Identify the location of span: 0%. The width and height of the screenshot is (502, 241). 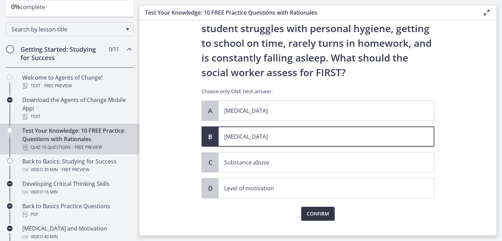
(16, 7).